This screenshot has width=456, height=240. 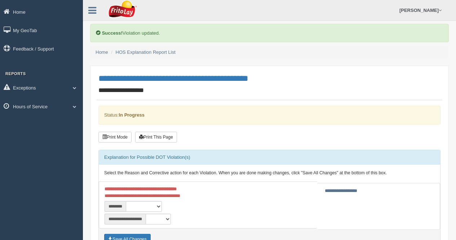 What do you see at coordinates (269, 115) in the screenshot?
I see `div: Status:` at bounding box center [269, 115].